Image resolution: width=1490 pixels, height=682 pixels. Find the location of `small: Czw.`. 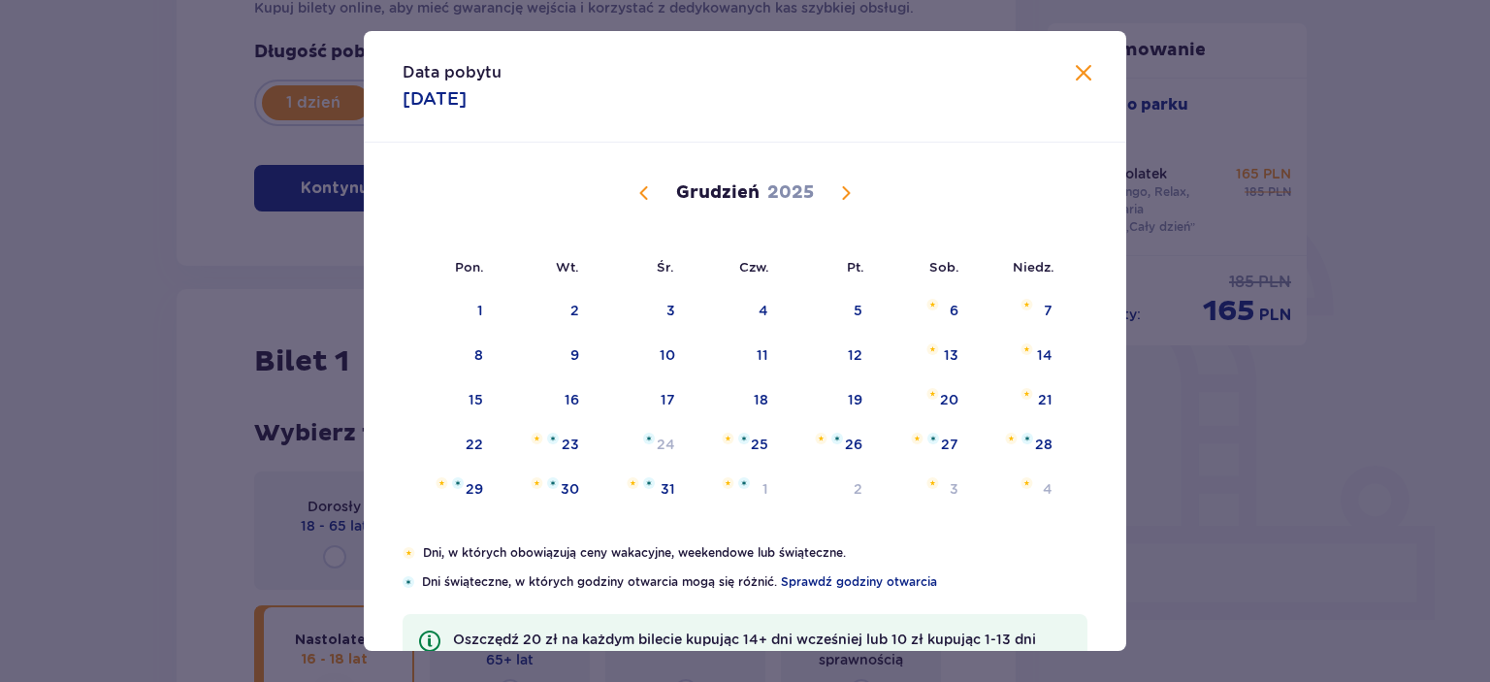

small: Czw. is located at coordinates (754, 267).